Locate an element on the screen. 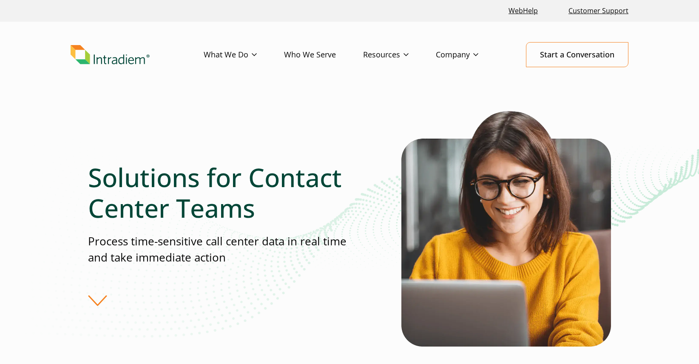  a: Start a Conversation is located at coordinates (577, 54).